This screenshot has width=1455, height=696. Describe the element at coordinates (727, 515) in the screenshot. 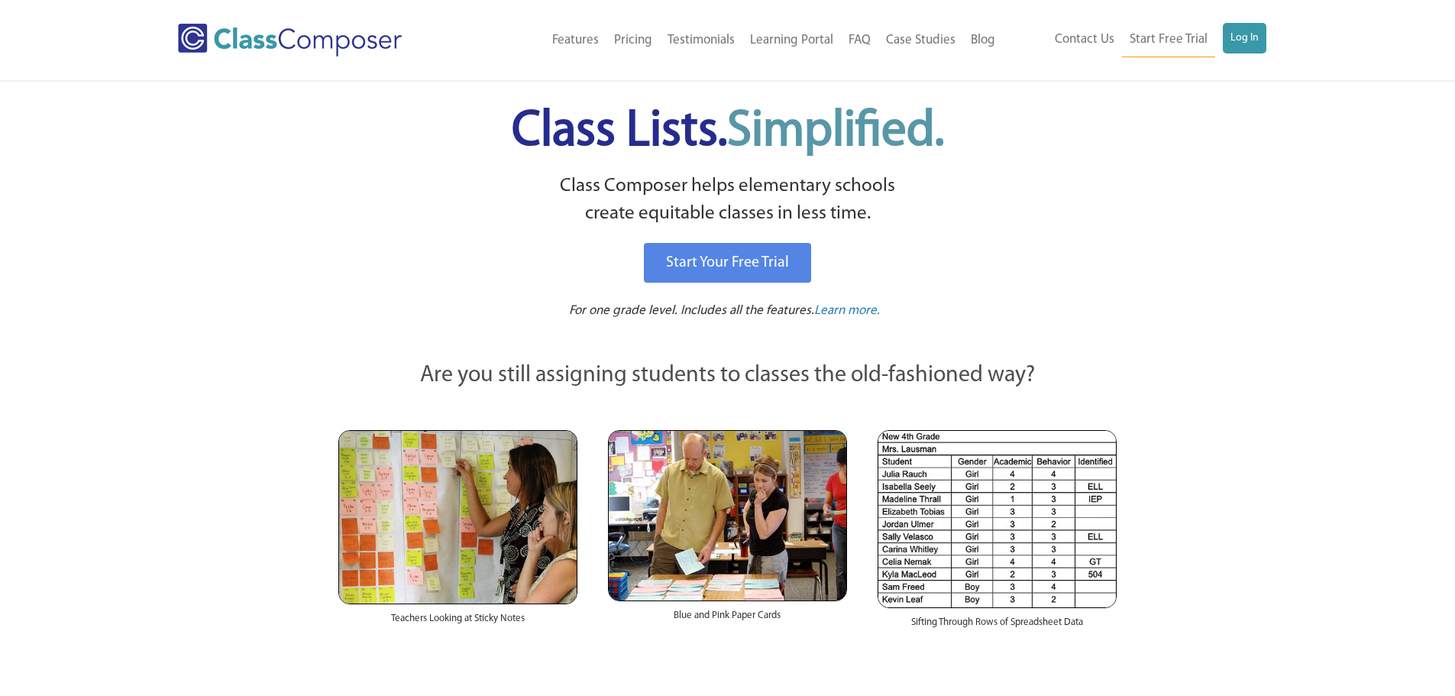

I see `img: Blue and Pink Paper Cards` at that location.